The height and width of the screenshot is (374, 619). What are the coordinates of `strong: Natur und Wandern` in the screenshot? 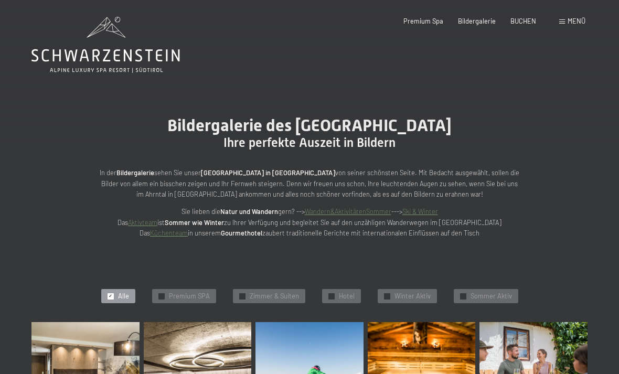 It's located at (249, 212).